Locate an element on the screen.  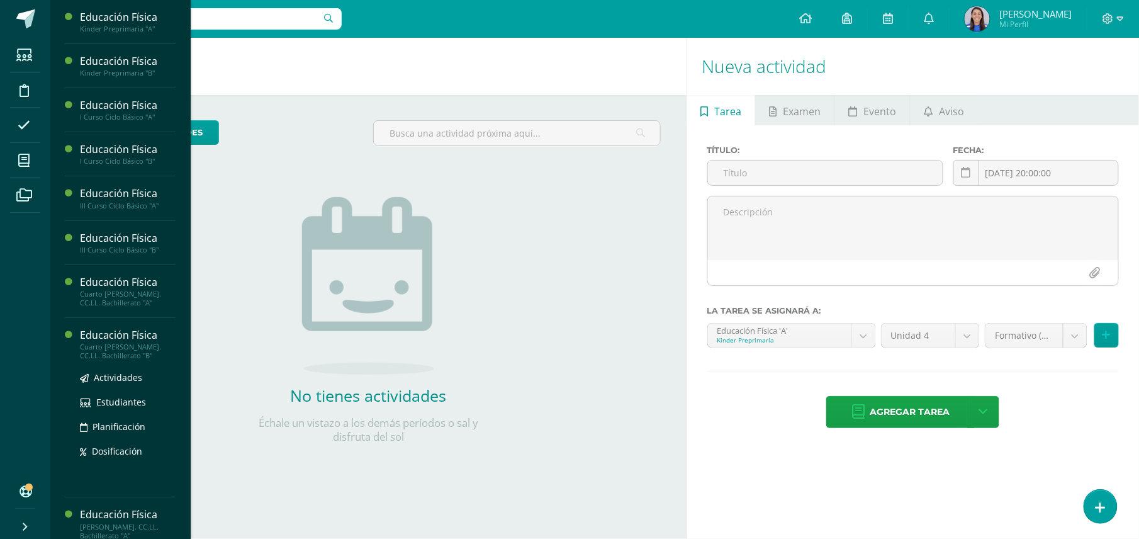
a: Educación FísicaIII Curso Ciclo Básico "B" is located at coordinates (128, 242).